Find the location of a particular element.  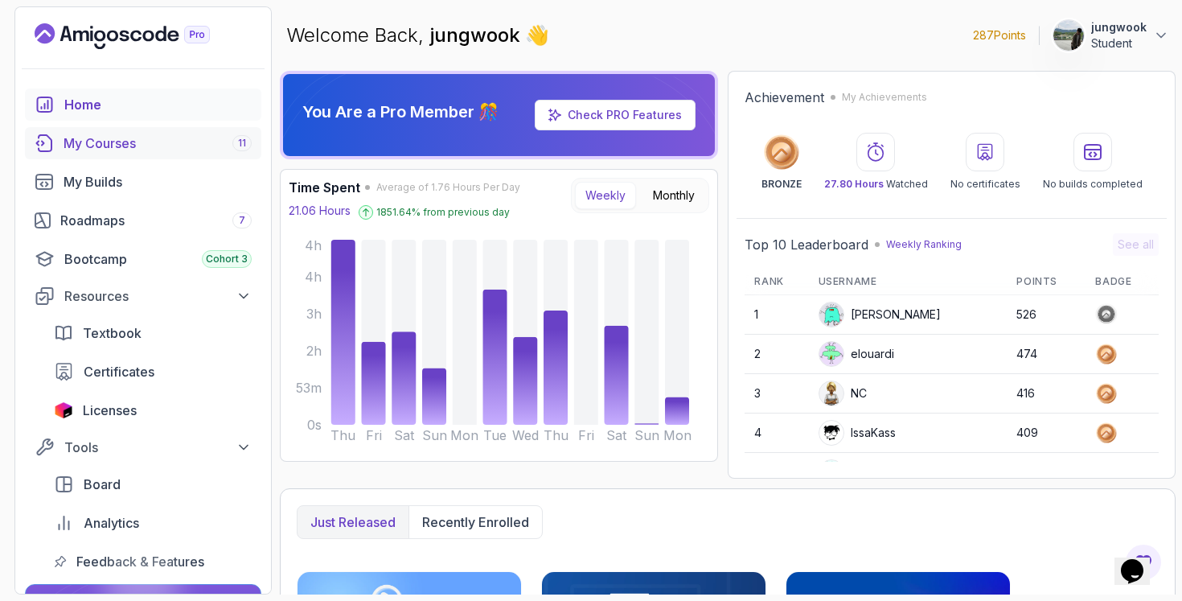

span: jungwook is located at coordinates (477, 35).